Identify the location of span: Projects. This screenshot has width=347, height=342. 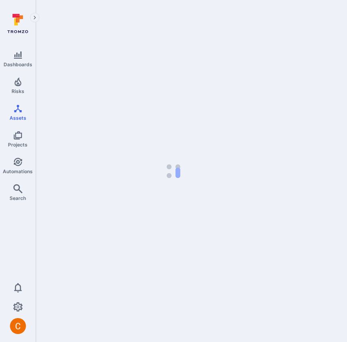
(18, 145).